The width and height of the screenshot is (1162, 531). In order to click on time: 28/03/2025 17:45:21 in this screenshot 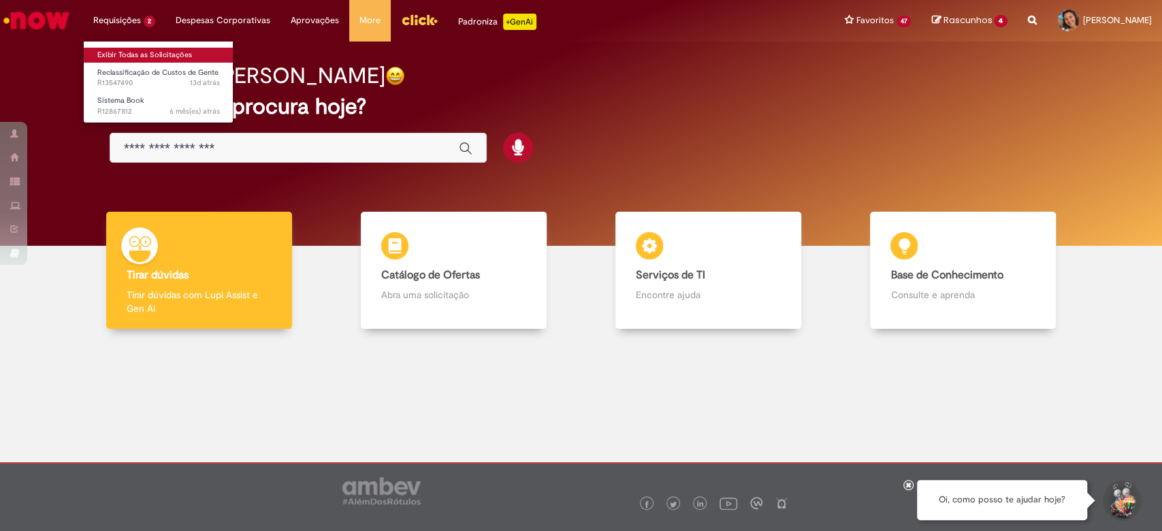, I will do `click(195, 111)`.